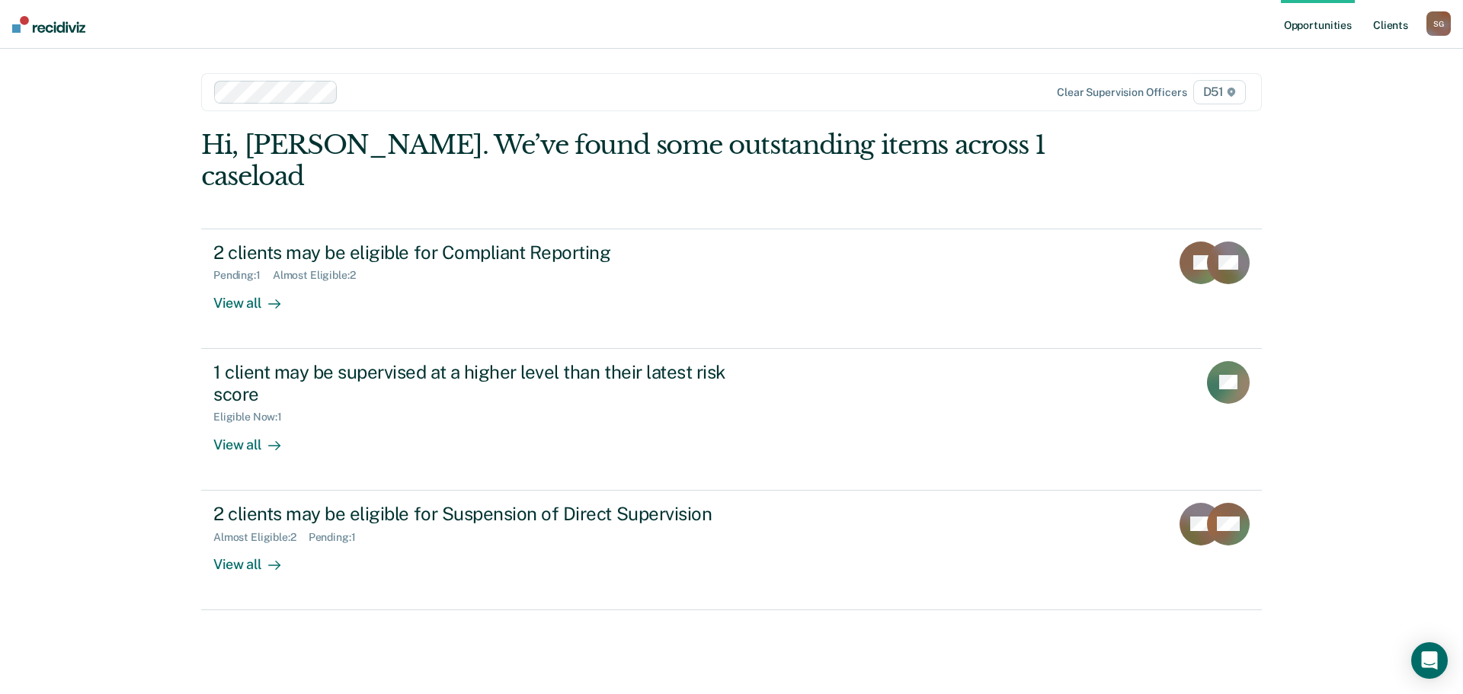 This screenshot has height=694, width=1463. I want to click on div: Clear supervision officers, so click(1122, 92).